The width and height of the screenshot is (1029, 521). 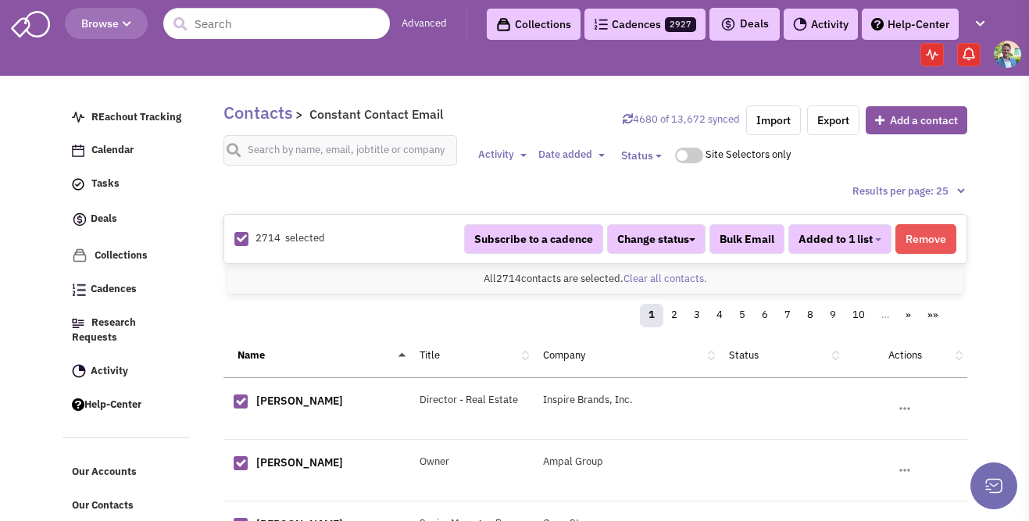 What do you see at coordinates (502, 155) in the screenshot?
I see `button: Activity` at bounding box center [502, 155].